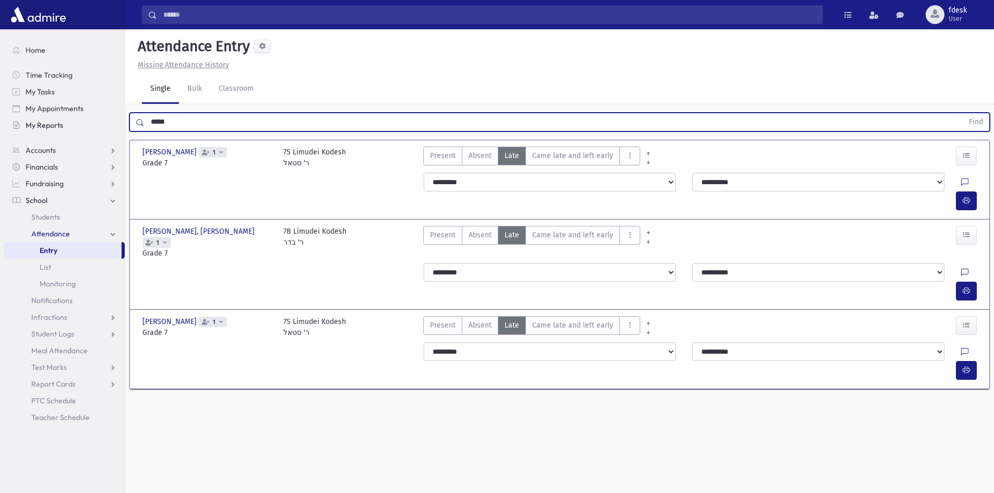 This screenshot has width=994, height=493. I want to click on a: Fundraising, so click(64, 184).